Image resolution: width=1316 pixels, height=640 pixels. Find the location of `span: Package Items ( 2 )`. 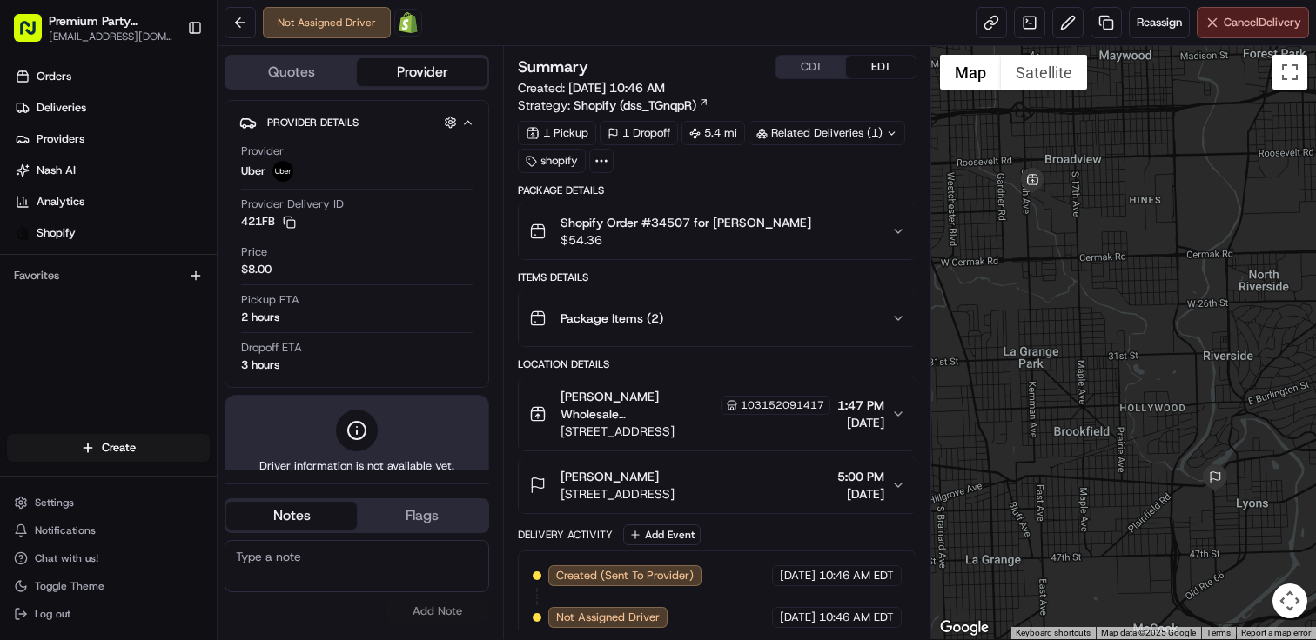

span: Package Items ( 2 ) is located at coordinates (612, 318).